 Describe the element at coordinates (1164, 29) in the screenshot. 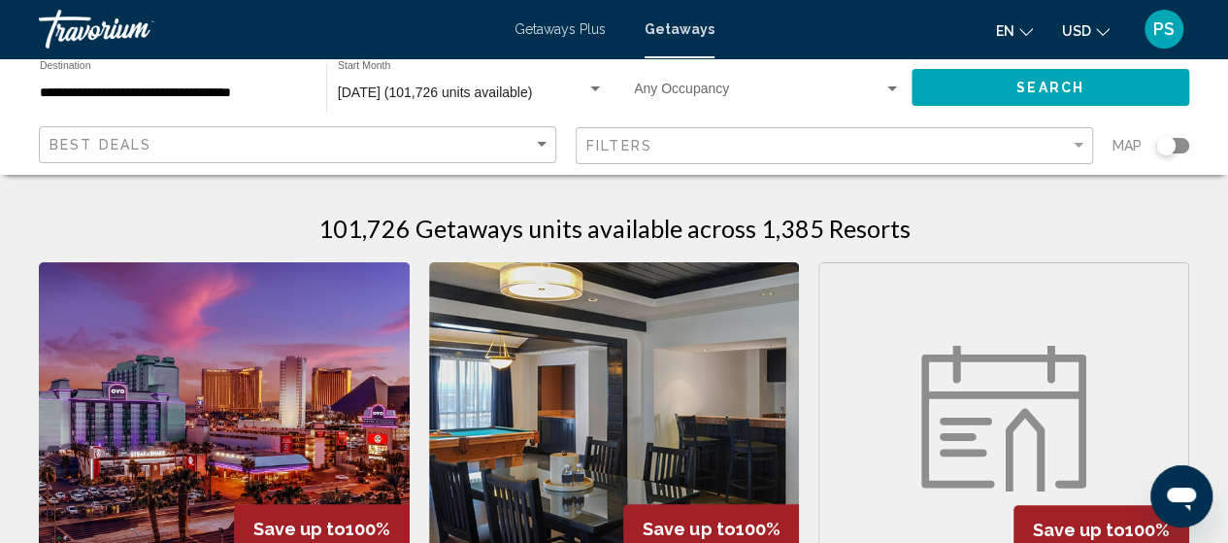

I see `span: PS` at that location.